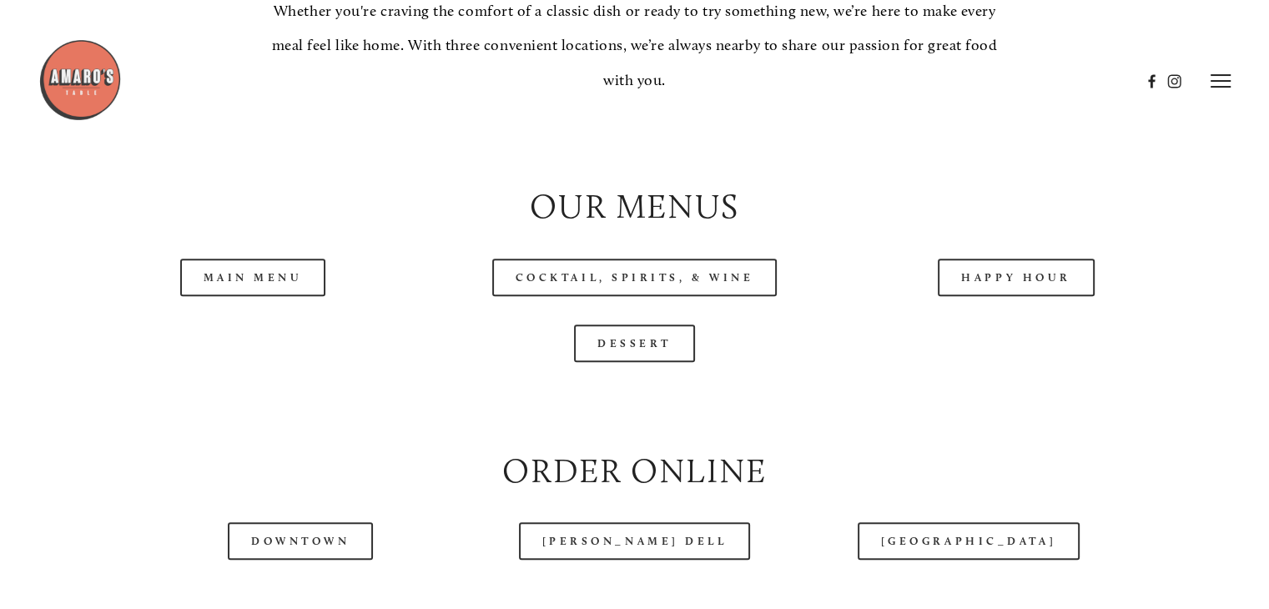 The image size is (1269, 609). What do you see at coordinates (634, 470) in the screenshot?
I see `h2: Order Online` at bounding box center [634, 470].